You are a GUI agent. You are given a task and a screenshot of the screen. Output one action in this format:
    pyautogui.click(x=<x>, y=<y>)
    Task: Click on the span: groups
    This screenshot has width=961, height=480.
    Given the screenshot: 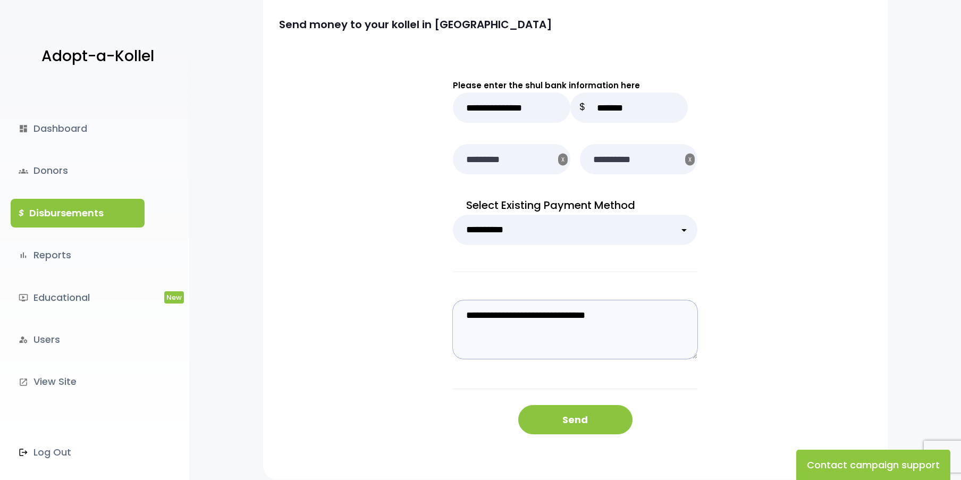 What is the action you would take?
    pyautogui.click(x=23, y=171)
    